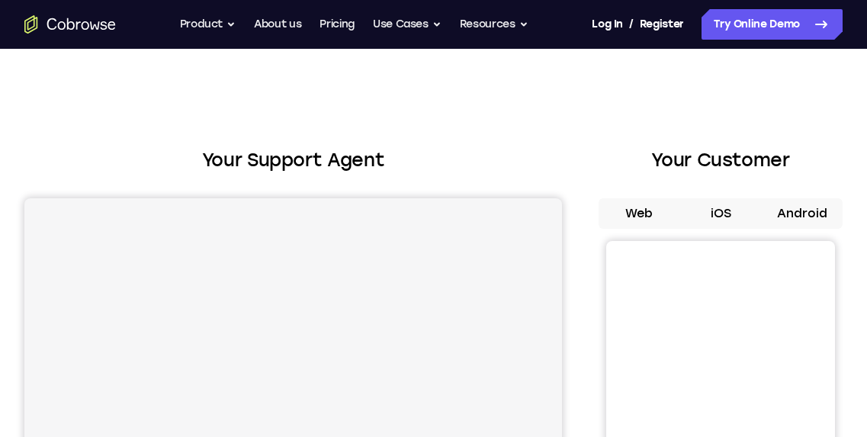  What do you see at coordinates (662, 24) in the screenshot?
I see `a: Register` at bounding box center [662, 24].